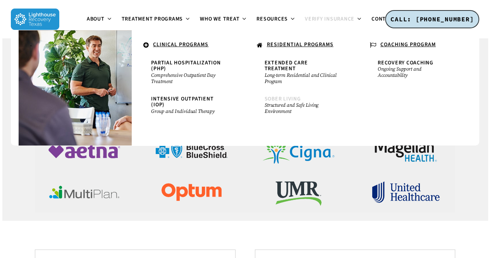 This screenshot has height=258, width=490. Describe the element at coordinates (156, 19) in the screenshot. I see `a: Treatment Programs` at that location.